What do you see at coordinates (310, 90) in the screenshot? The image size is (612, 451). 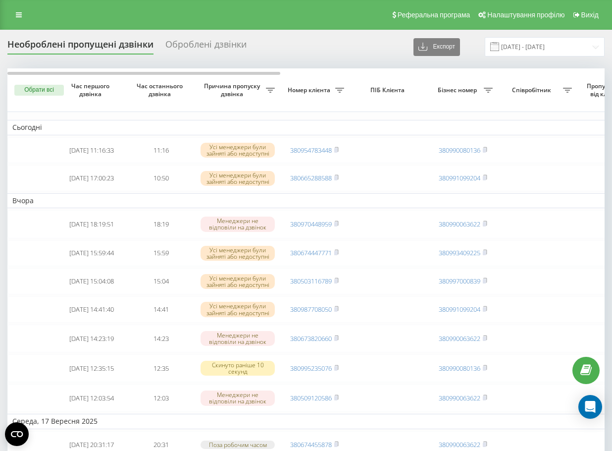 I see `span: Номер клієнта` at bounding box center [310, 90].